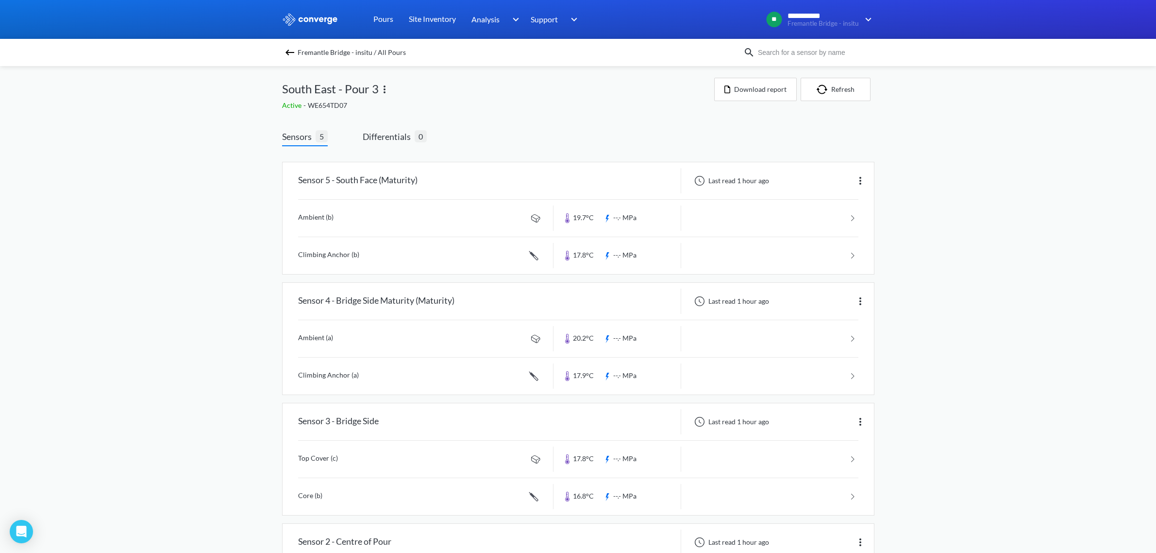 This screenshot has width=1156, height=553. What do you see at coordinates (310, 19) in the screenshot?
I see `img: logo_ewhite.svg` at bounding box center [310, 19].